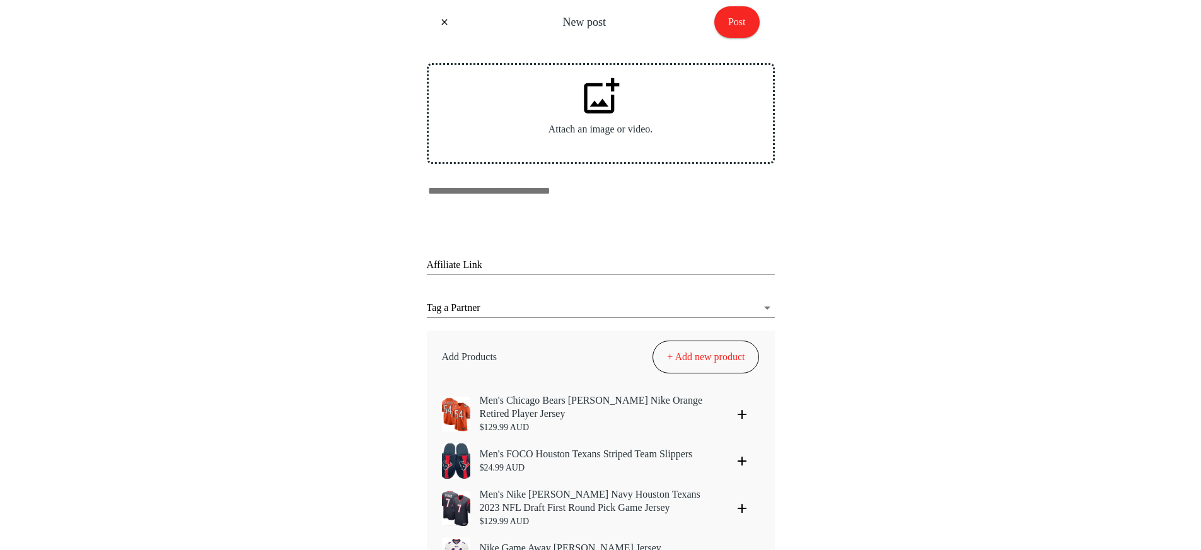 This screenshot has width=1201, height=550. What do you see at coordinates (601, 129) in the screenshot?
I see `p: Attach an image or video.` at bounding box center [601, 129].